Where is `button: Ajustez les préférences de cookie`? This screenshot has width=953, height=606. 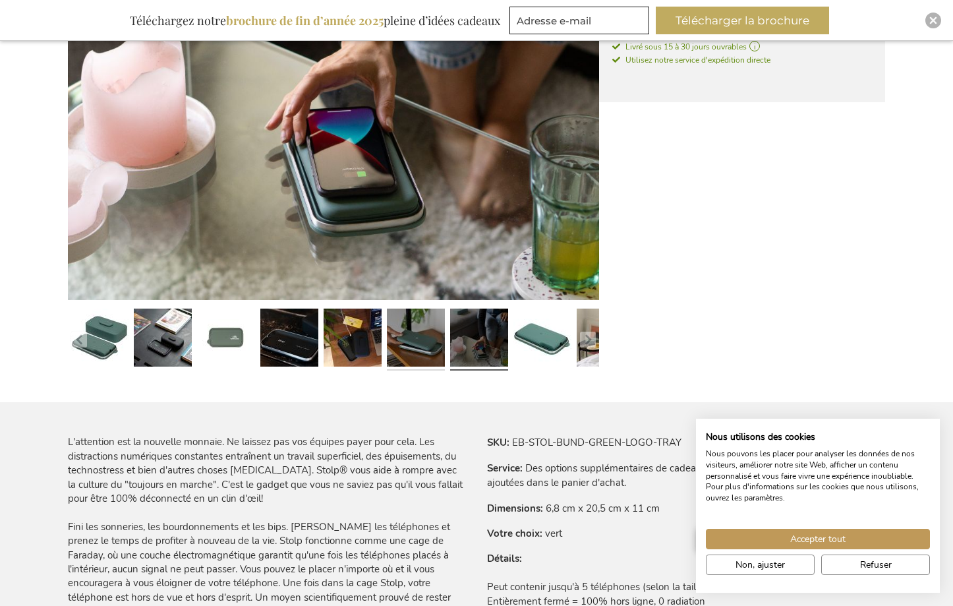 button: Ajustez les préférences de cookie is located at coordinates (760, 564).